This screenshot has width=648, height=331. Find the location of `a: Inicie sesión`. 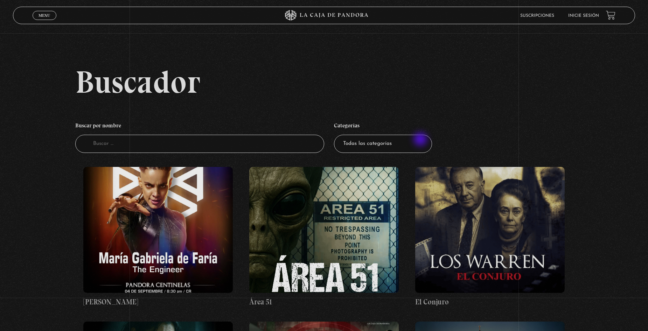

a: Inicie sesión is located at coordinates (584, 16).